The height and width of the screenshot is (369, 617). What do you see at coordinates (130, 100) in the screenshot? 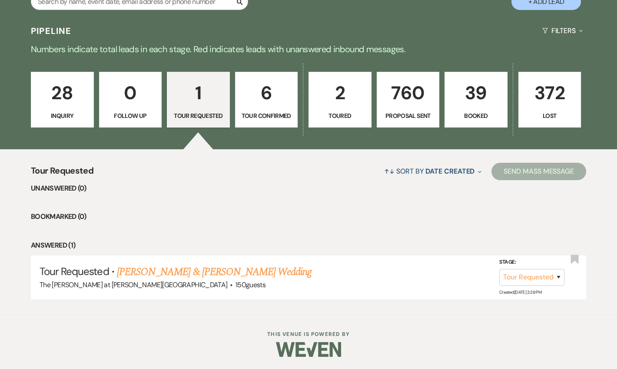
I see `a: 0Follow Up` at bounding box center [130, 100].